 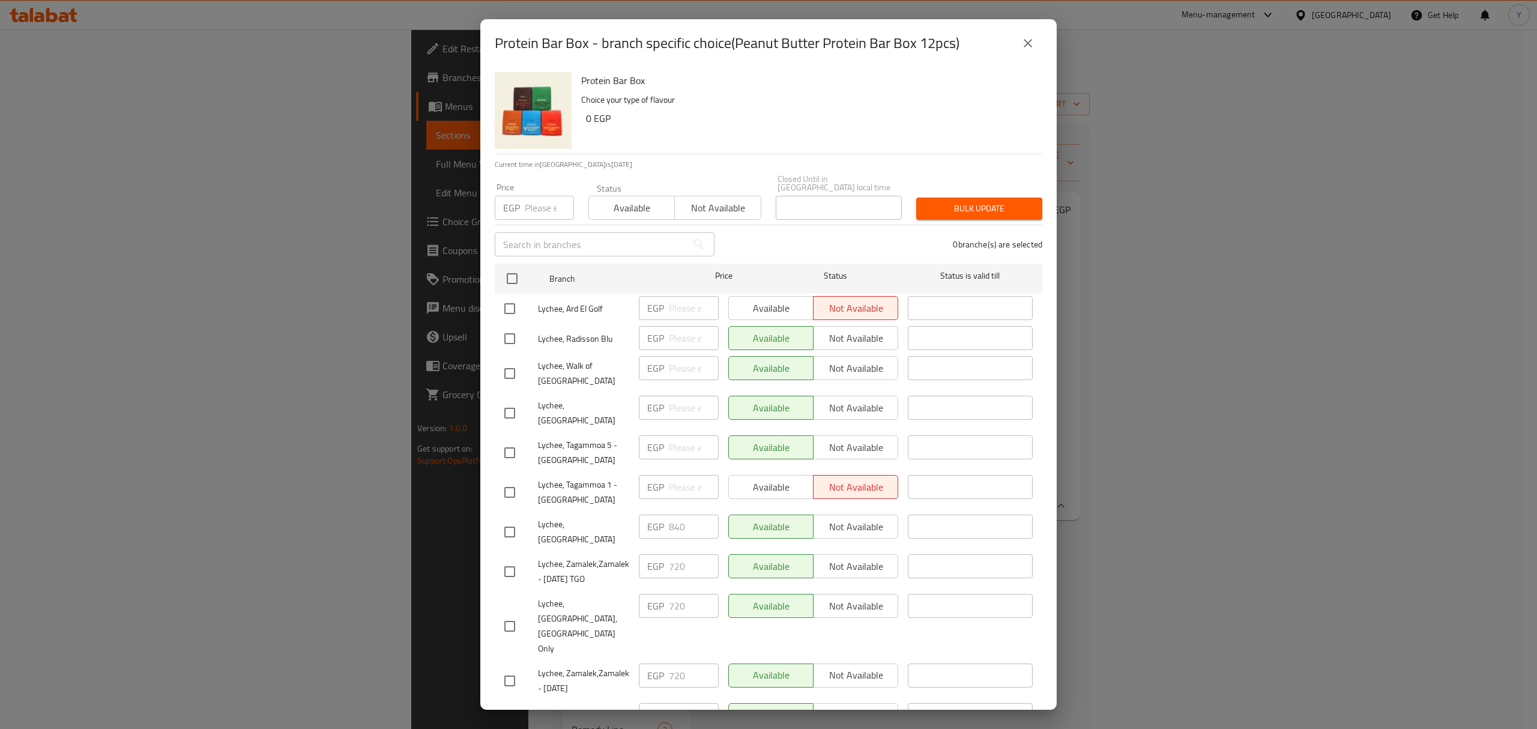 What do you see at coordinates (807, 80) in the screenshot?
I see `h6: Protein Bar Box` at bounding box center [807, 80].